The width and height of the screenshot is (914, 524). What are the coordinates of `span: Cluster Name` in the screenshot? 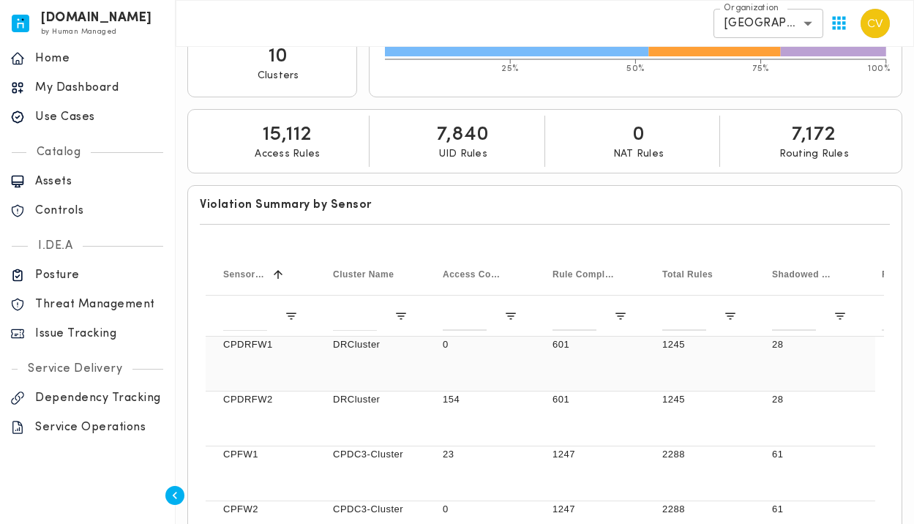 It's located at (363, 274).